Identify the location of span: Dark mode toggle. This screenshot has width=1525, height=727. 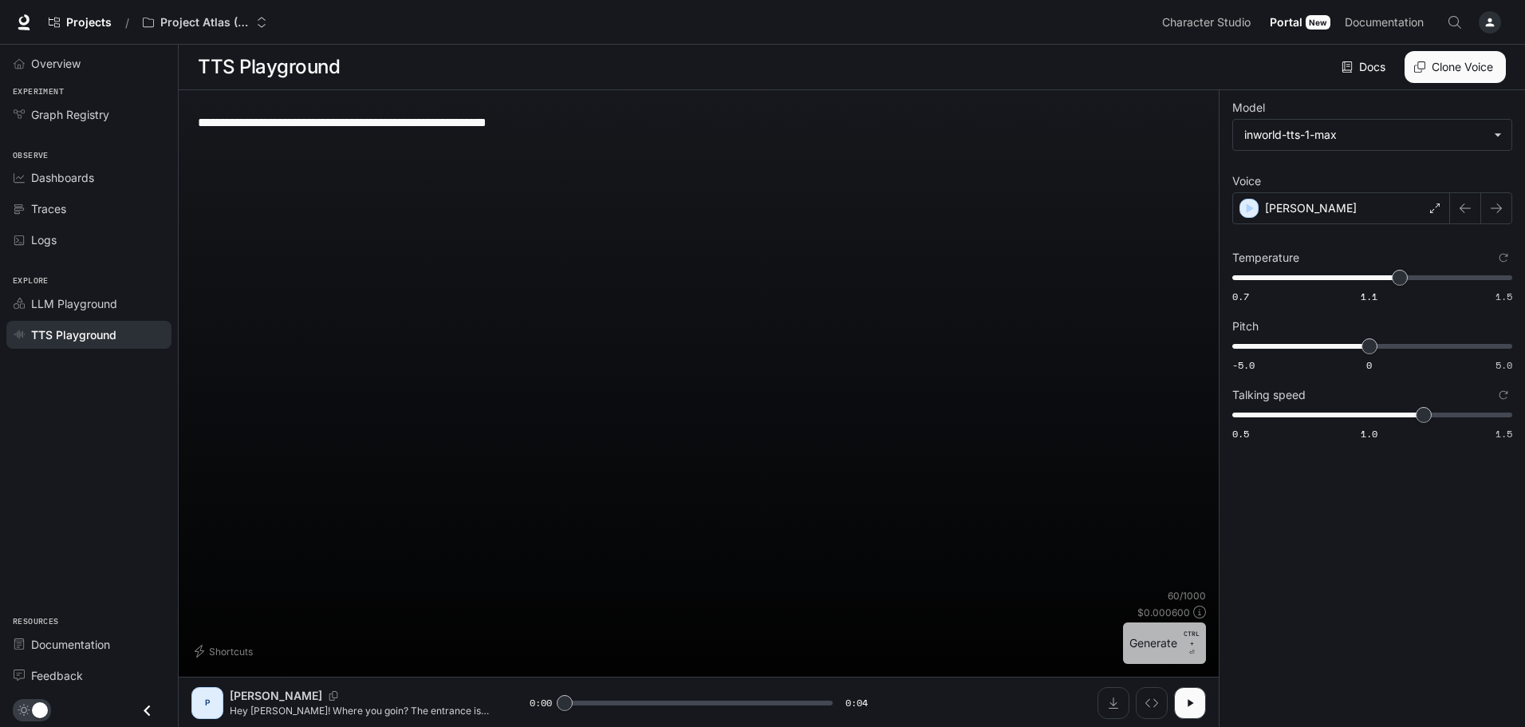
(40, 709).